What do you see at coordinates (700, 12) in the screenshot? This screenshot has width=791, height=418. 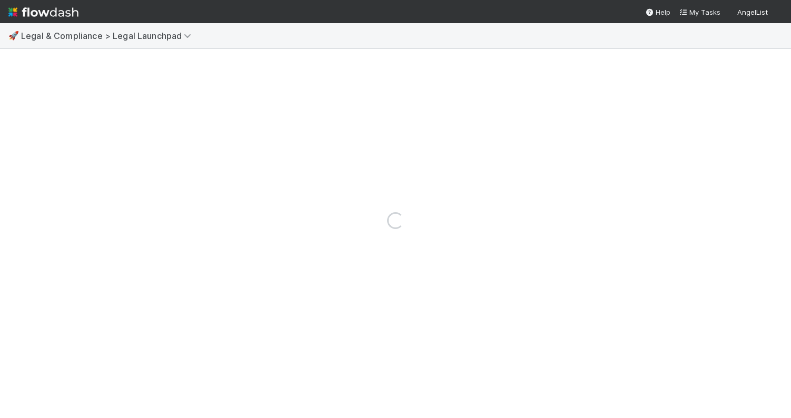 I see `a: My Tasks` at bounding box center [700, 12].